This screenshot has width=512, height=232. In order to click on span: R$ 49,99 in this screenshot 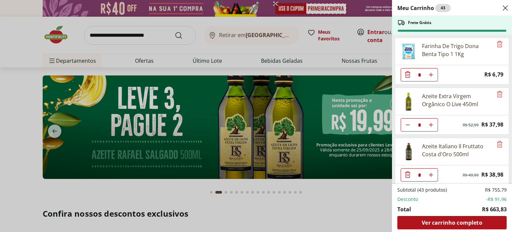, I will do `click(471, 175)`.